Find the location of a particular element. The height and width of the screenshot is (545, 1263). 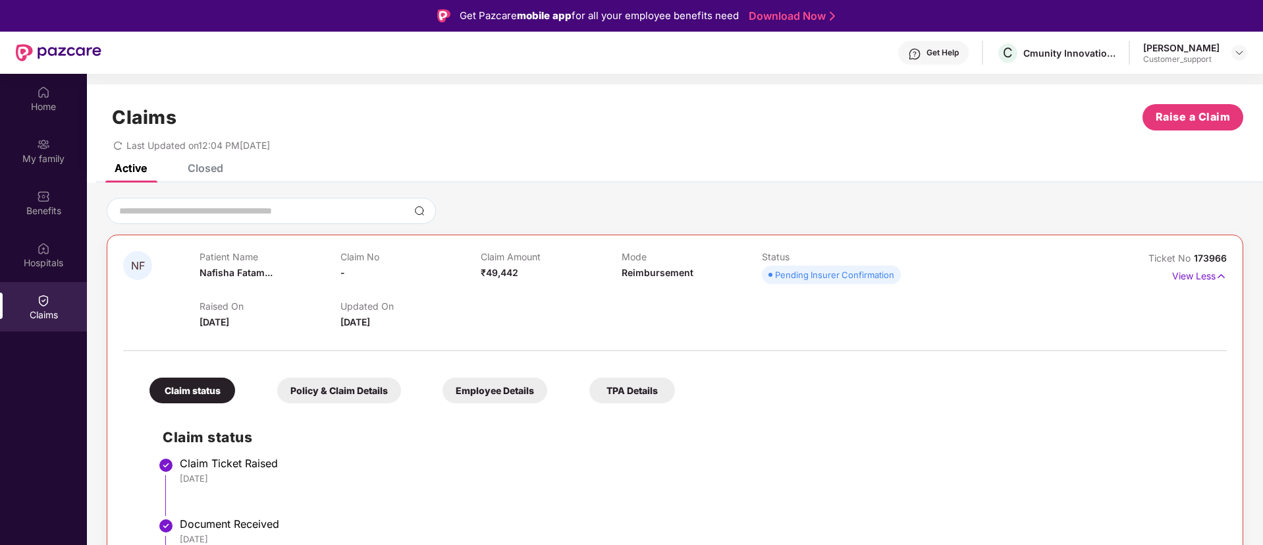

div: Get Help is located at coordinates (942, 53).